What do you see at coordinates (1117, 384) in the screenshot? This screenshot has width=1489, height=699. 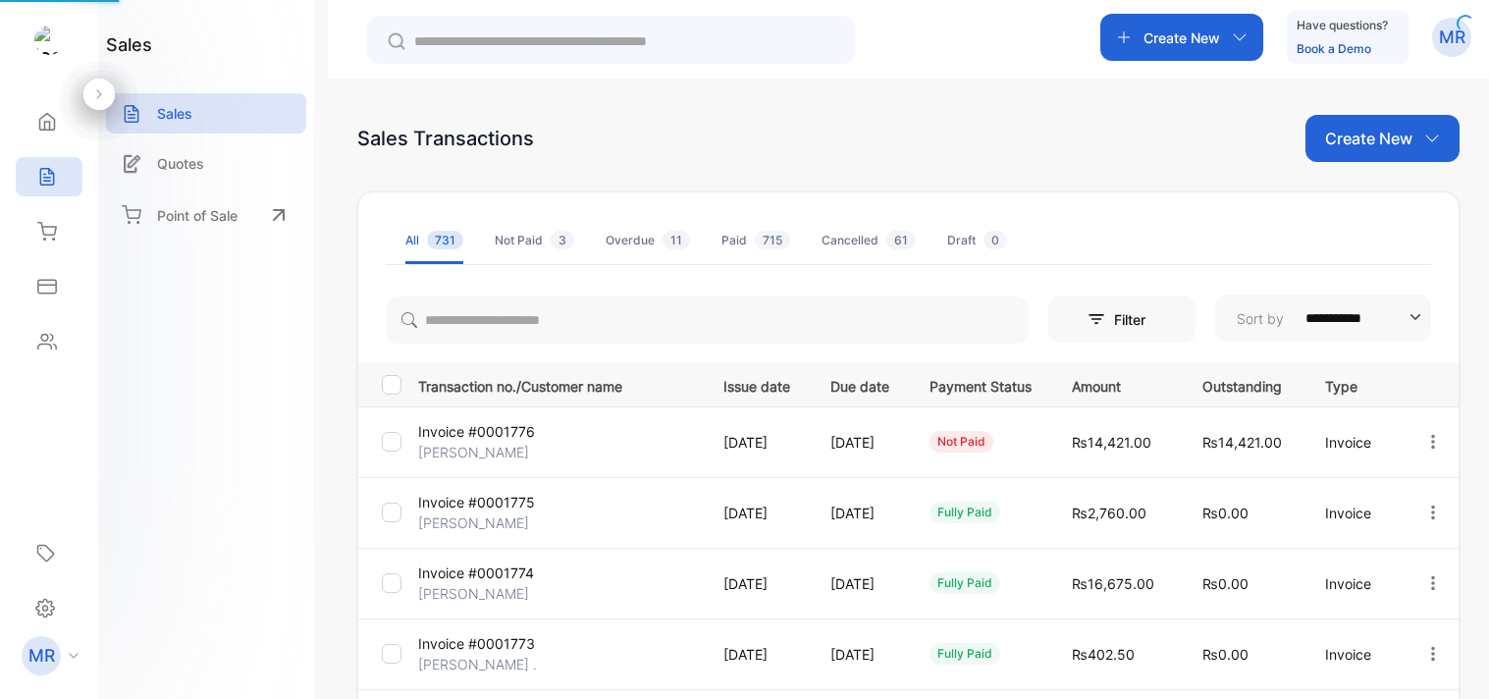 I see `p: Amount` at bounding box center [1117, 384].